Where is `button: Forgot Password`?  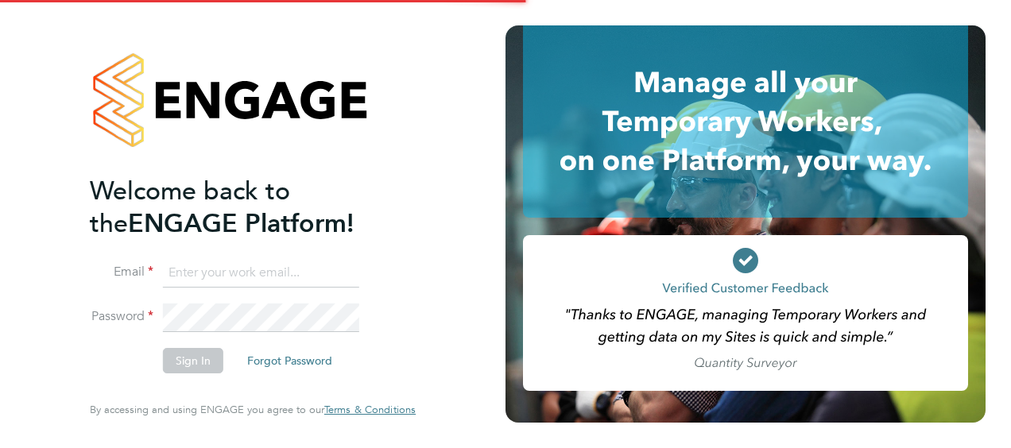
button: Forgot Password is located at coordinates (289, 361).